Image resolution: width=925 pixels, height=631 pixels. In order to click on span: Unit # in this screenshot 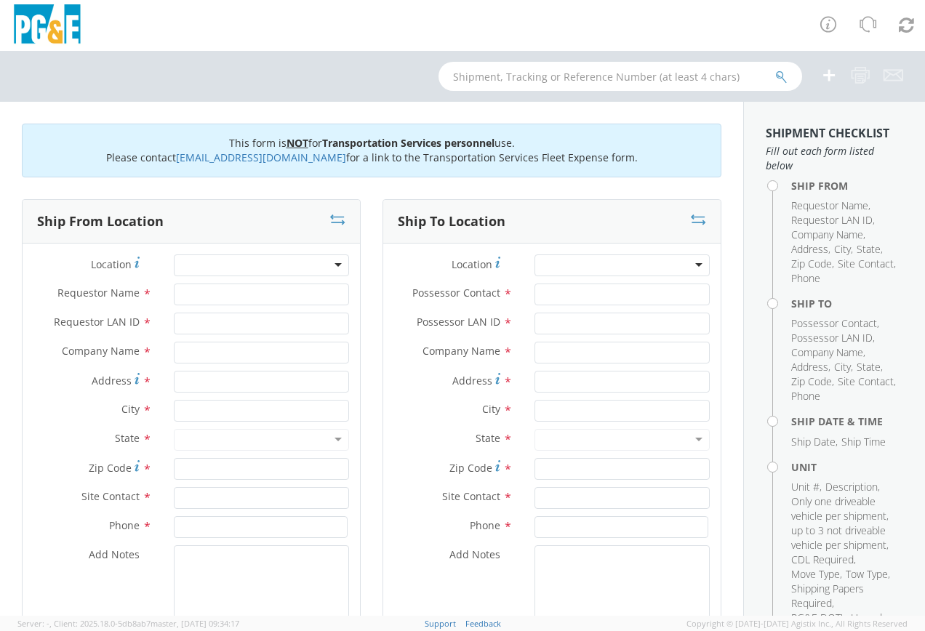, I will do `click(805, 487)`.